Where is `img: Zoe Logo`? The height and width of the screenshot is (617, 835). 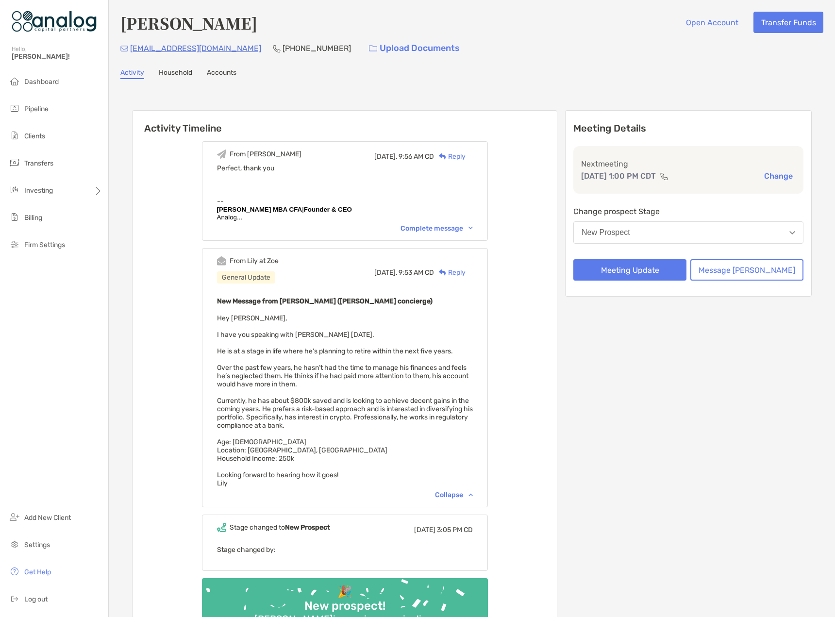
img: Zoe Logo is located at coordinates (54, 21).